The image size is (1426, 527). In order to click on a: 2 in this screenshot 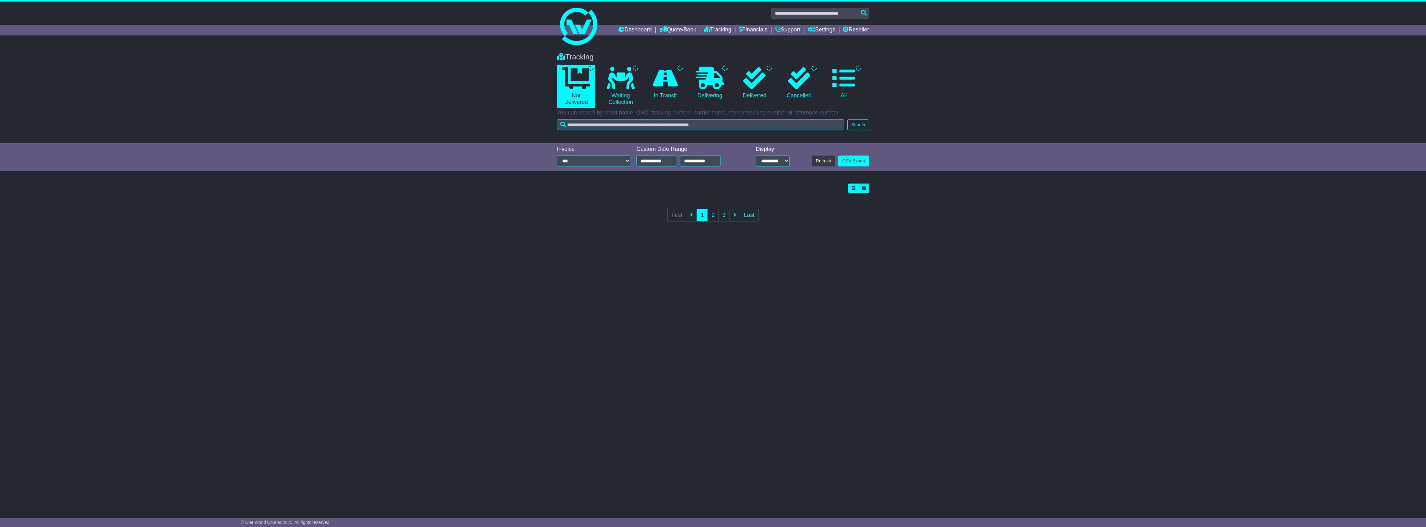, I will do `click(713, 215)`.